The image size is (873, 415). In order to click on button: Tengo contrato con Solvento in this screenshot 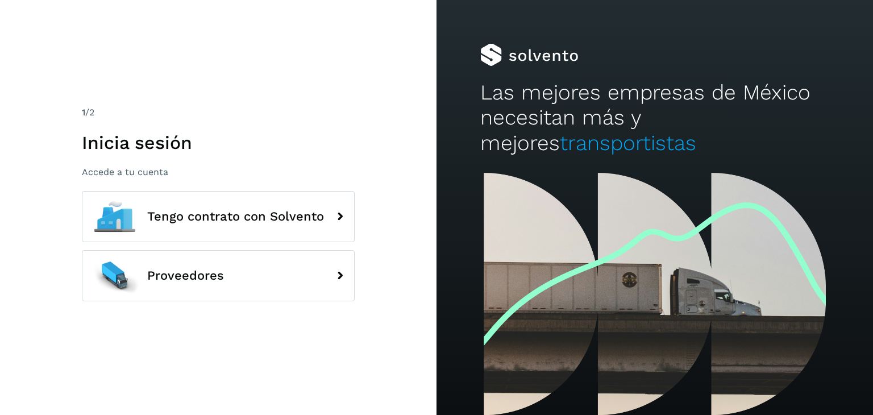, I will do `click(218, 217)`.